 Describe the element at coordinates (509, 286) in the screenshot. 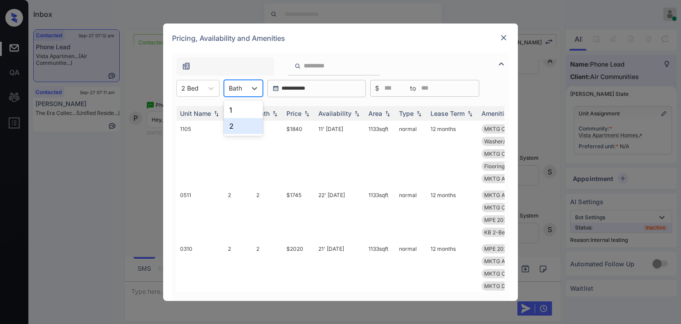

I see `span: MKTG Door Glass...` at that location.